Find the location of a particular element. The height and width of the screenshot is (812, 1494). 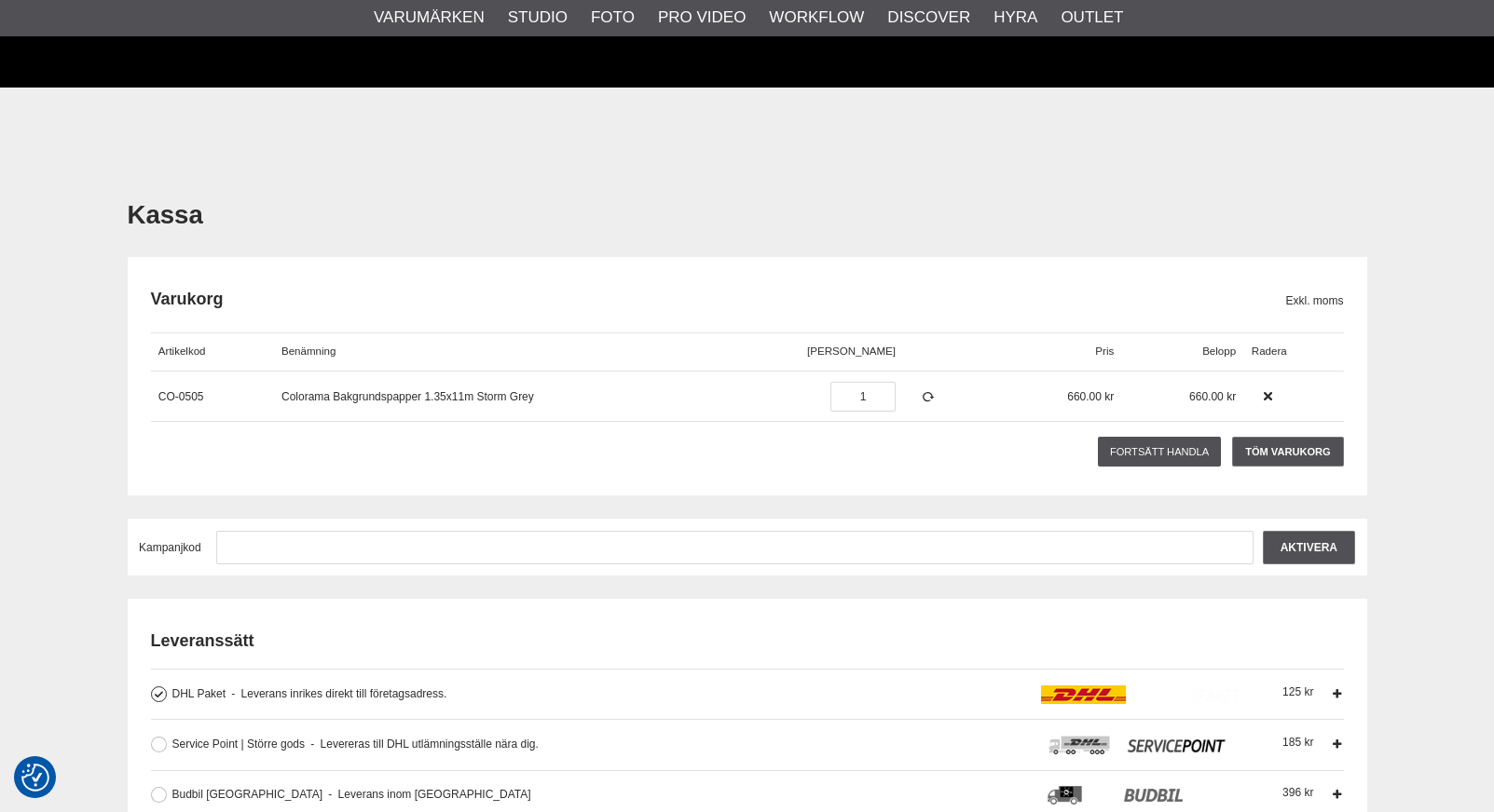

img: Revisit consent button is located at coordinates (35, 778).